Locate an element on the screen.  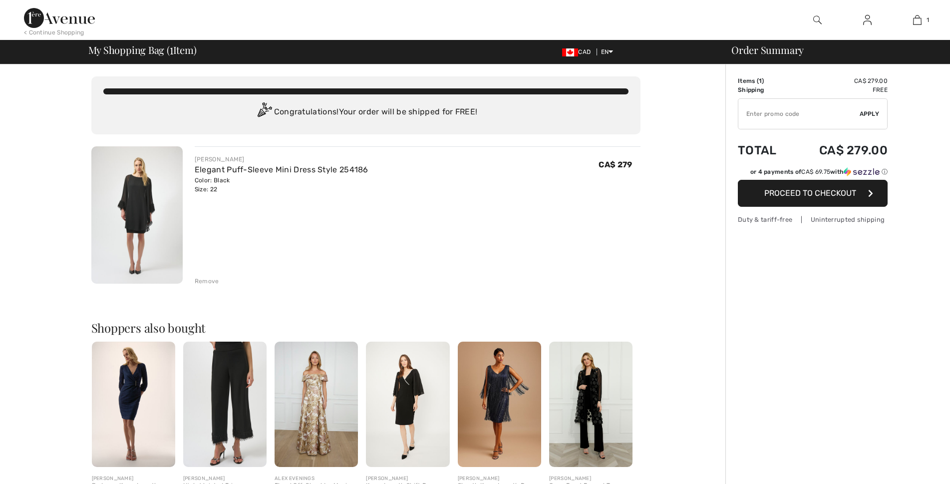
input: Promo code is located at coordinates (799, 114).